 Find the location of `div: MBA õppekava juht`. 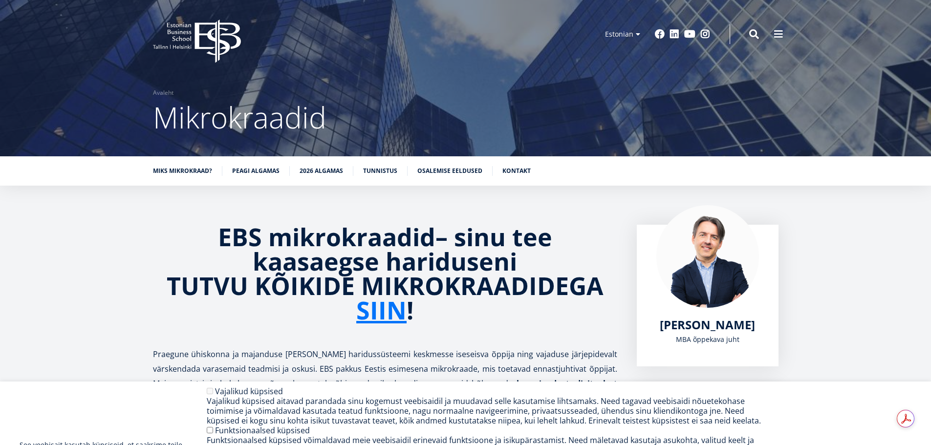

div: MBA õppekava juht is located at coordinates (708, 340).